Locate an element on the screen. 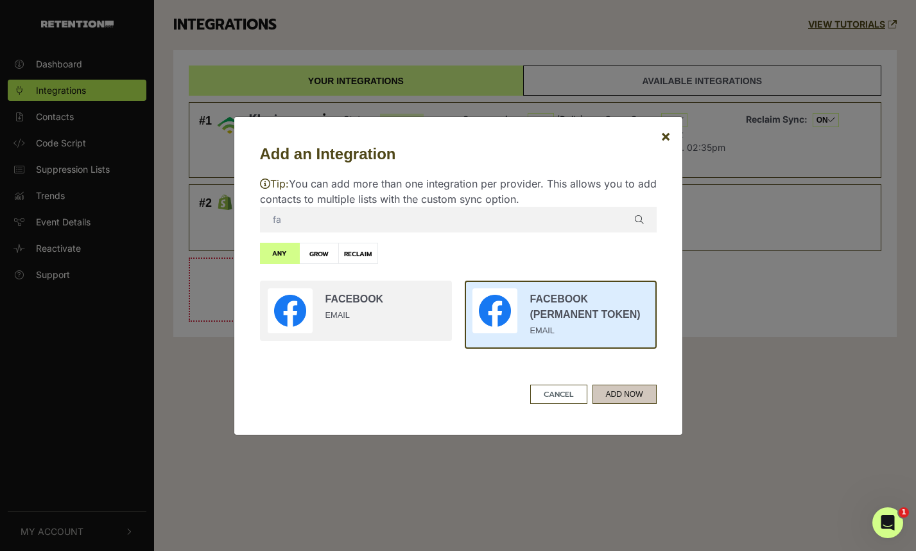 Image resolution: width=916 pixels, height=551 pixels. button: Close is located at coordinates (665, 136).